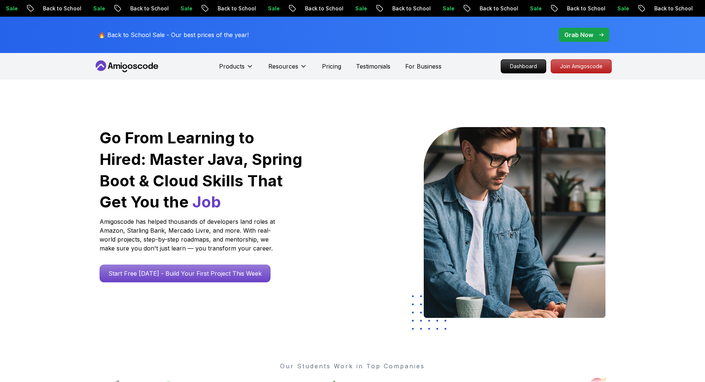 The height and width of the screenshot is (382, 705). What do you see at coordinates (353, 366) in the screenshot?
I see `p: Our Students Work in Top Companies` at bounding box center [353, 366].